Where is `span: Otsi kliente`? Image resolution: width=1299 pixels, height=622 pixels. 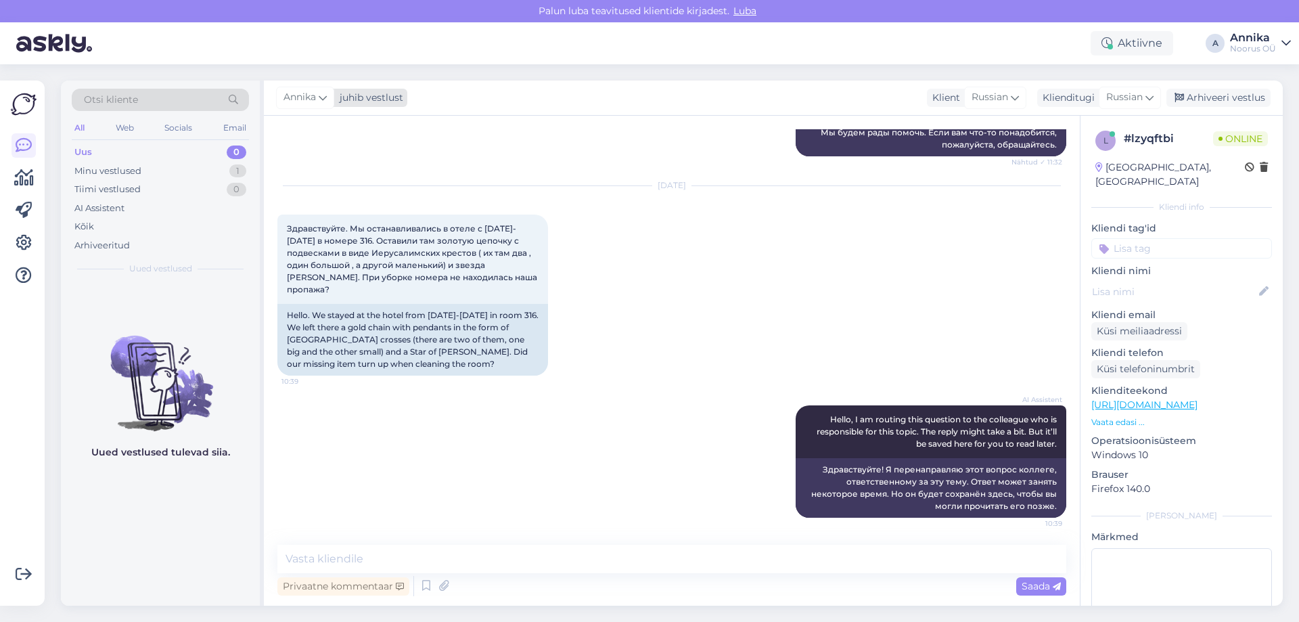 span: Otsi kliente is located at coordinates (111, 99).